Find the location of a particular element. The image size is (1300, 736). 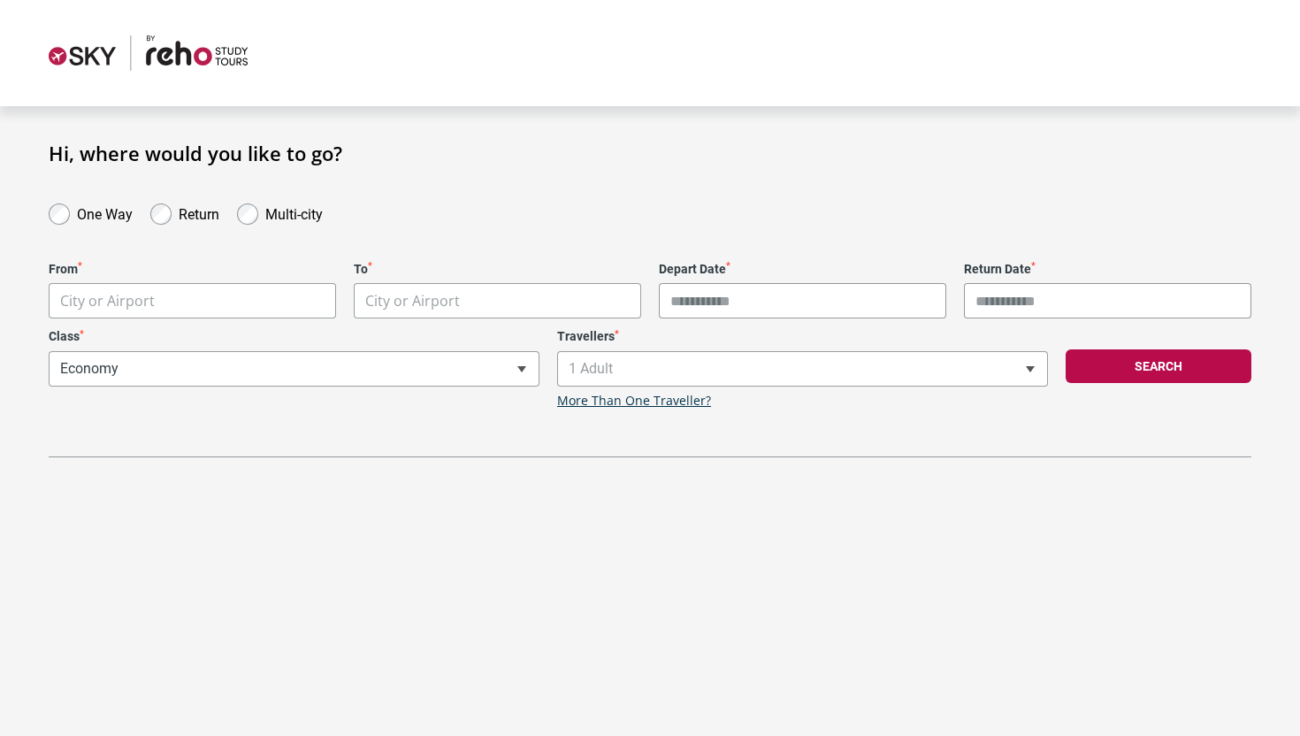

label: From is located at coordinates (192, 269).